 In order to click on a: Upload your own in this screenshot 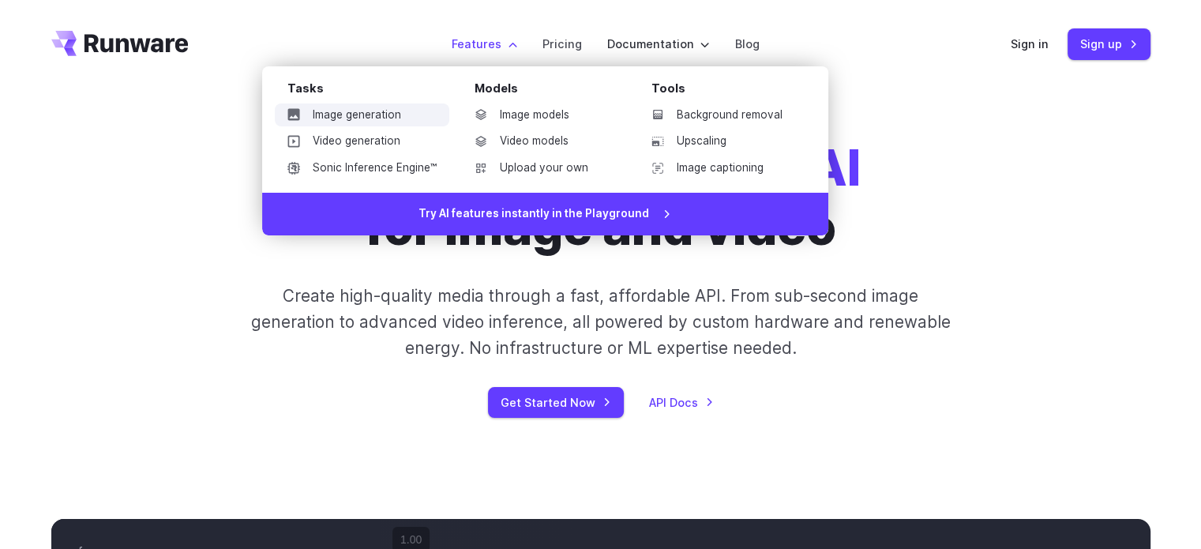, I will do `click(544, 168)`.